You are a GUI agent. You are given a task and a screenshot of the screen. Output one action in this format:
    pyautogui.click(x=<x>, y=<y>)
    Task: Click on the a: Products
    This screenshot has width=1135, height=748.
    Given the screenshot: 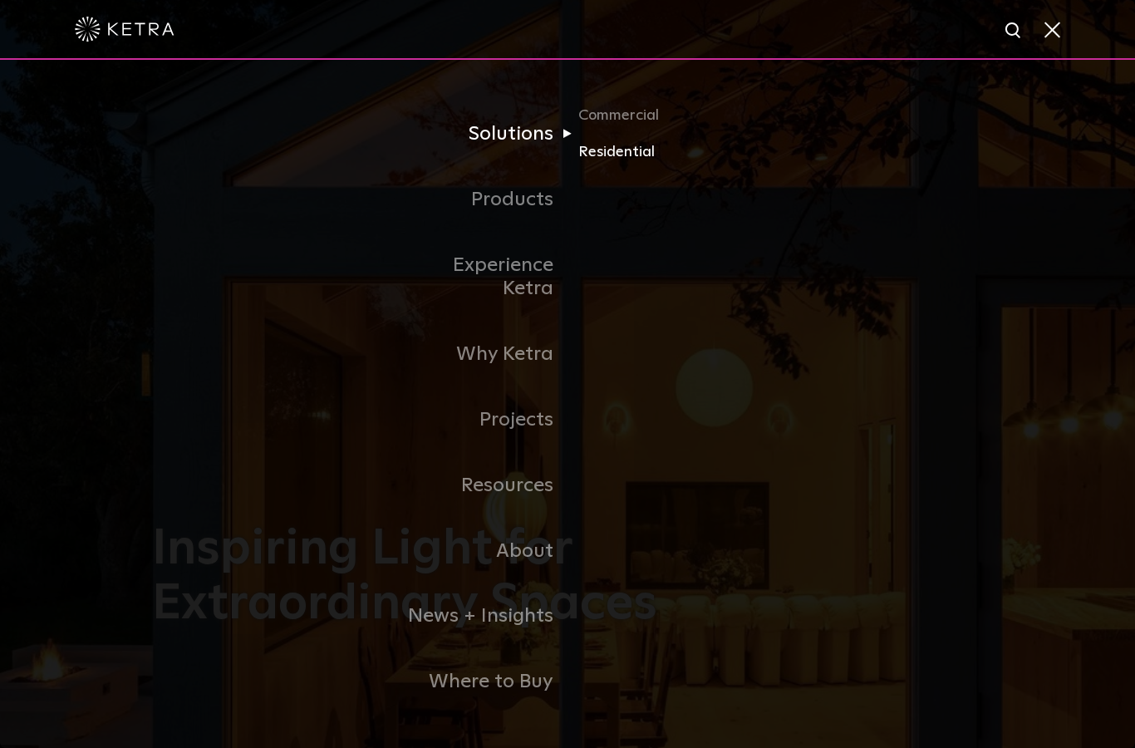 What is the action you would take?
    pyautogui.click(x=482, y=199)
    